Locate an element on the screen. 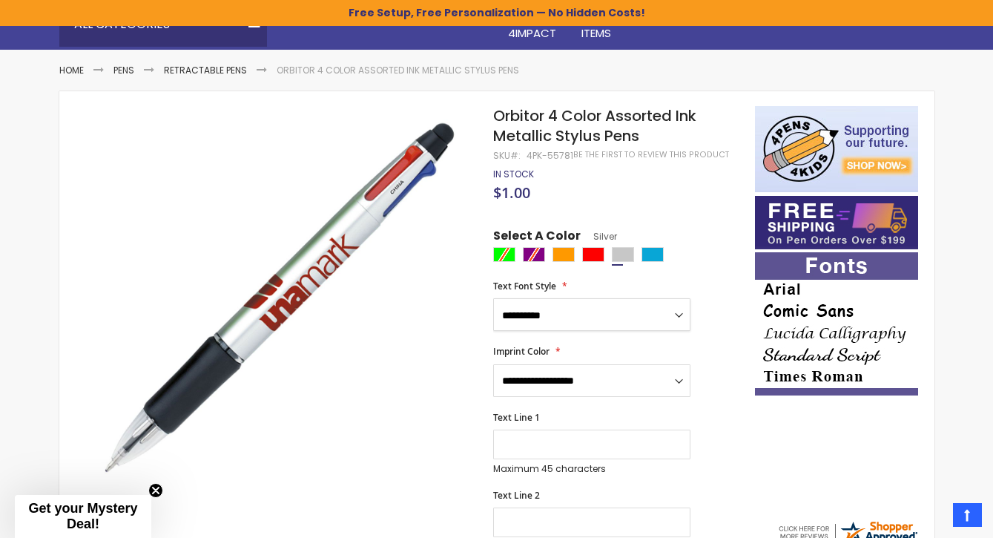 The width and height of the screenshot is (993, 538). a: Pens is located at coordinates (124, 70).